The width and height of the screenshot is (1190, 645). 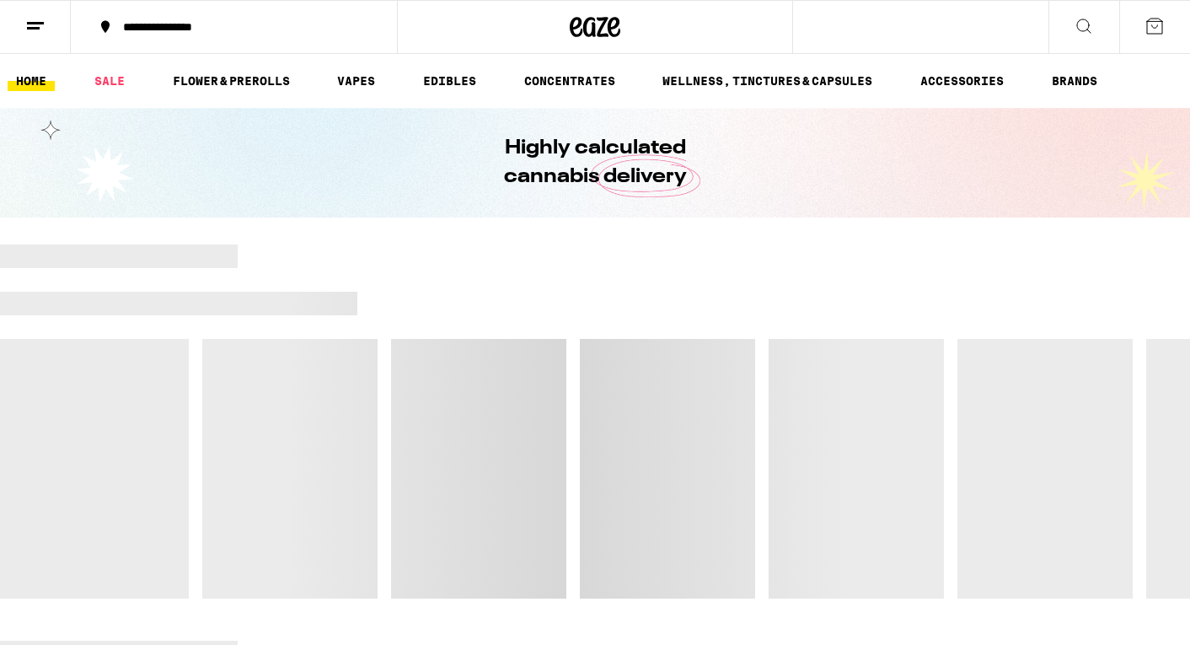 I want to click on a: CONCENTRATES, so click(x=570, y=81).